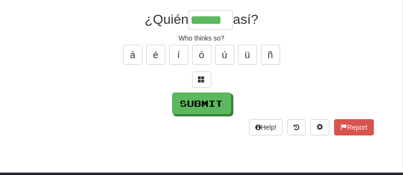  Describe the element at coordinates (296, 128) in the screenshot. I see `button: Round history (alt+y)` at that location.